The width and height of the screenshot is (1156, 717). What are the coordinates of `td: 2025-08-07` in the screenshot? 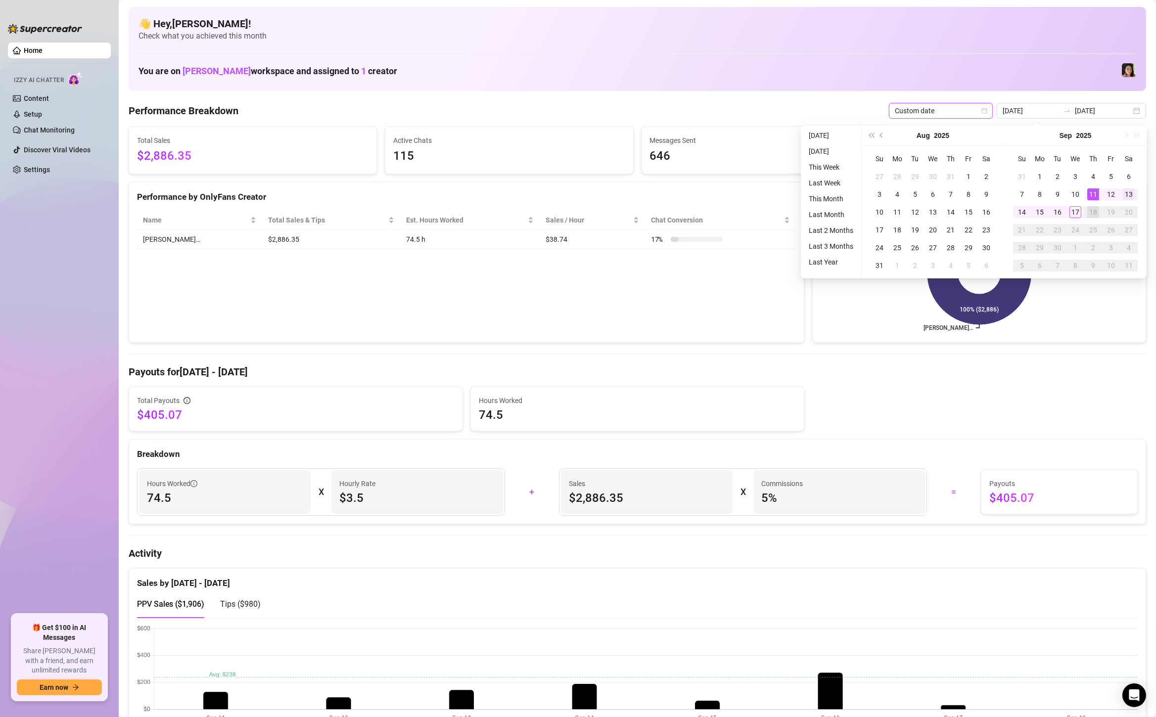 It's located at (951, 194).